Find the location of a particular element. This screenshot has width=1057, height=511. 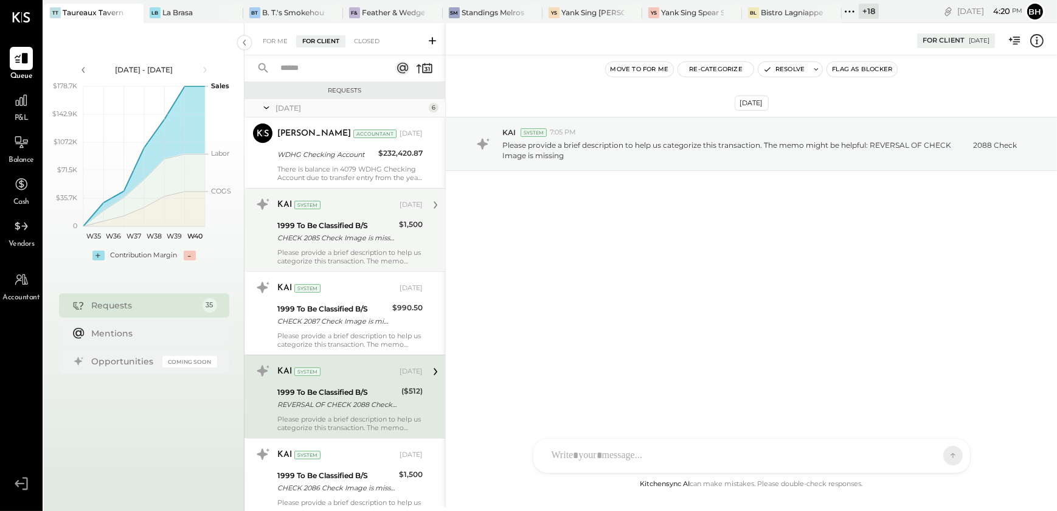

div: Mentions is located at coordinates (151, 333).